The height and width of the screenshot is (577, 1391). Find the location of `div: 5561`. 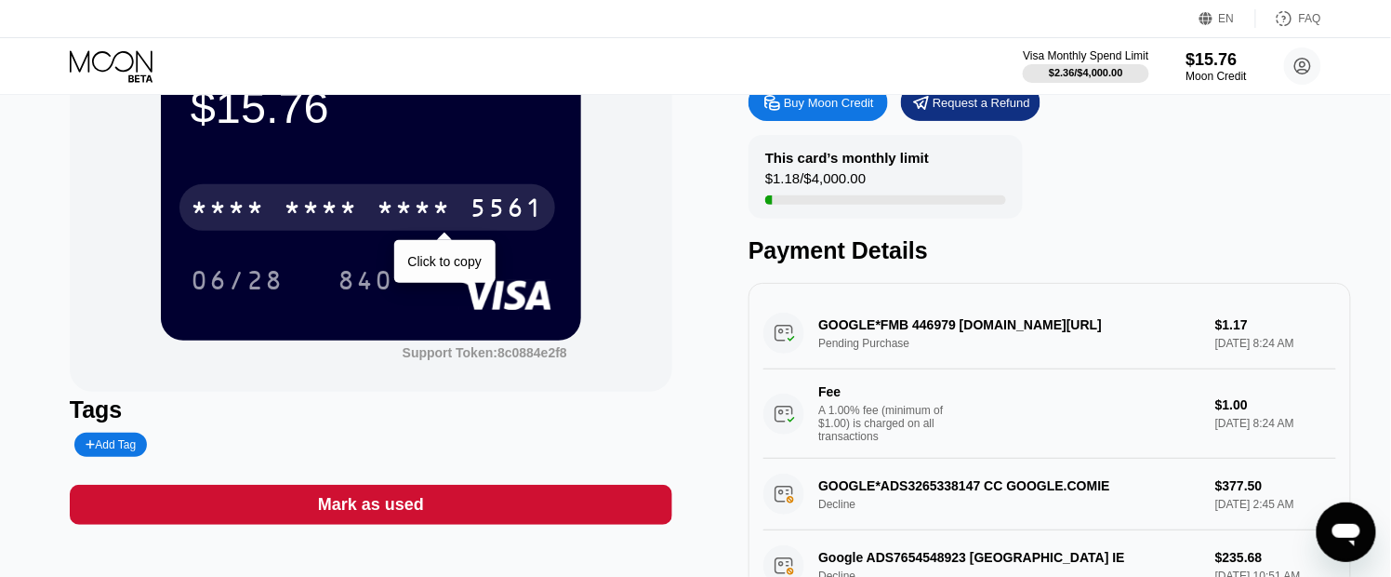

div: 5561 is located at coordinates (507, 210).